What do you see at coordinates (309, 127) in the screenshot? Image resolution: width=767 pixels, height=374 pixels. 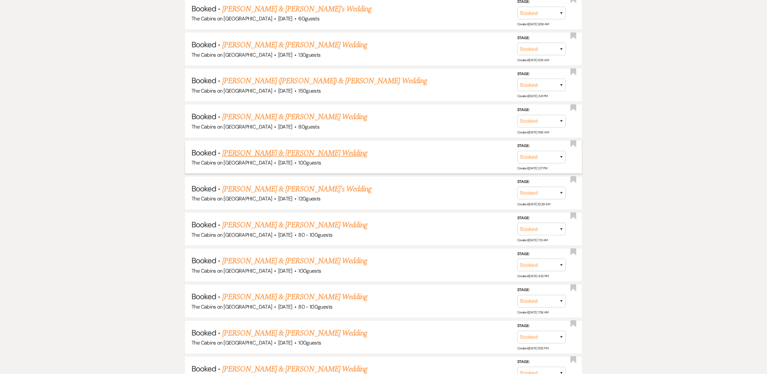 I see `span: 80 guests` at bounding box center [309, 127].